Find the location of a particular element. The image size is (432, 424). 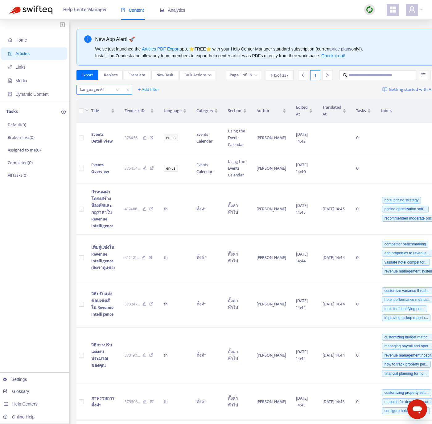

span: Zendesk ID is located at coordinates (137, 111).